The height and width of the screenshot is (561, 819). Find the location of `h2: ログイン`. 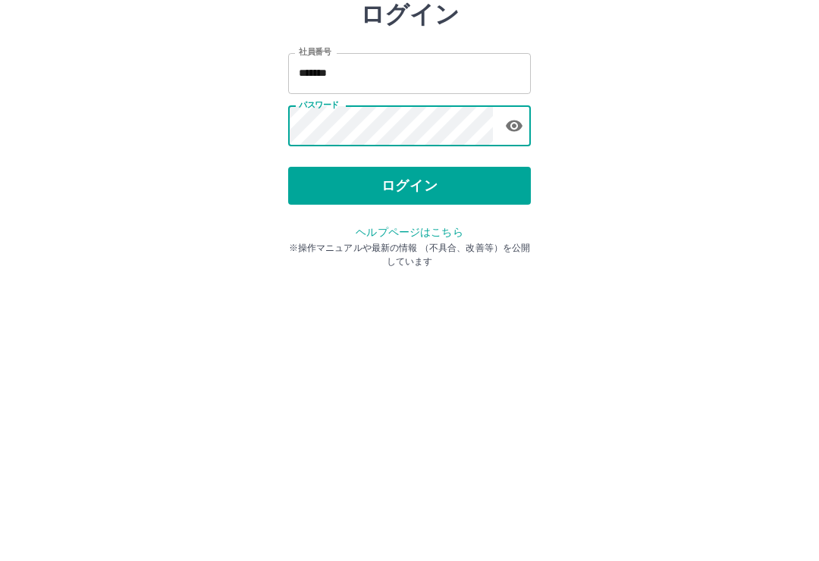

h2: ログイン is located at coordinates (409, 110).